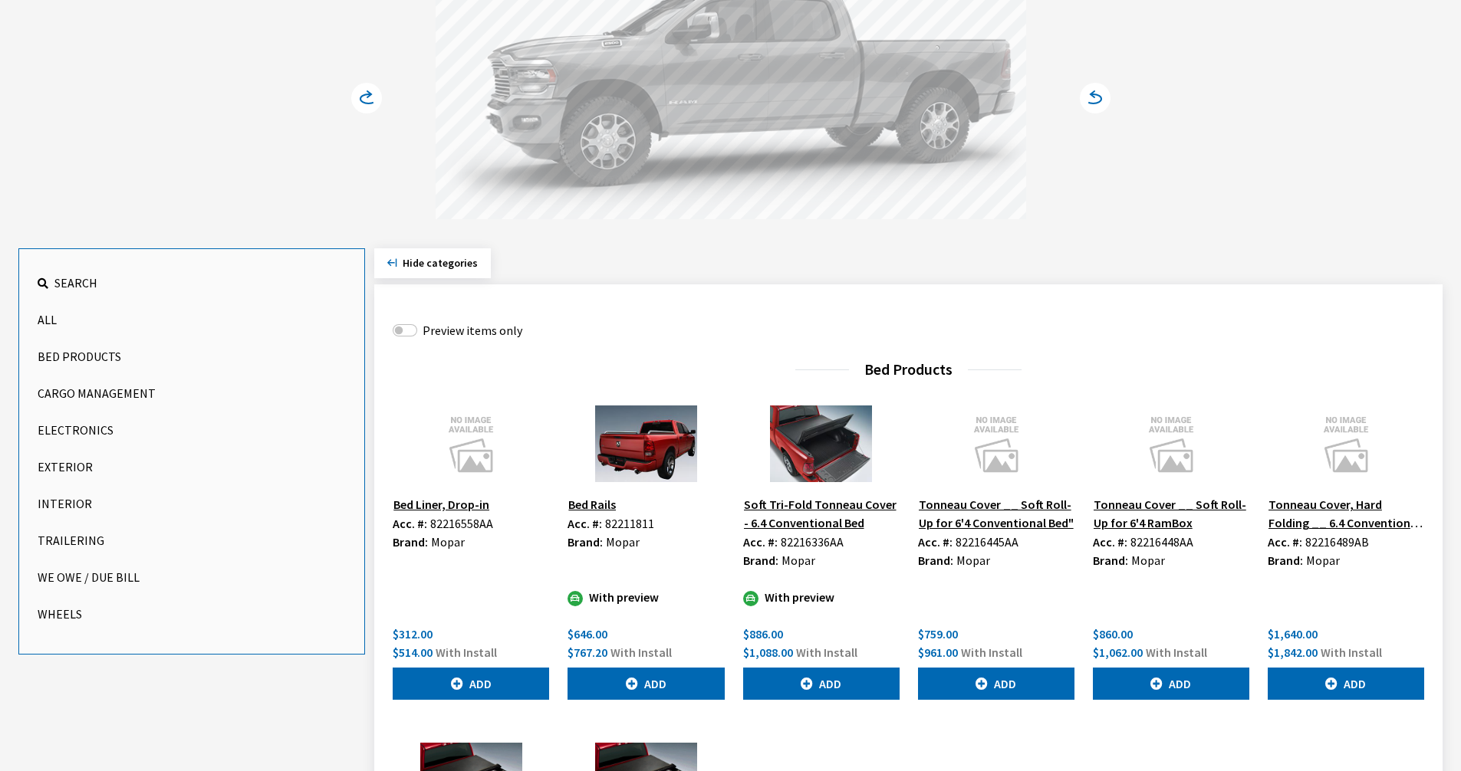 Image resolution: width=1461 pixels, height=771 pixels. I want to click on img: Image for Tonneau Cover __ Soft Roll-Up for 6&#39;4 Conventional Bed&quot;, so click(996, 444).